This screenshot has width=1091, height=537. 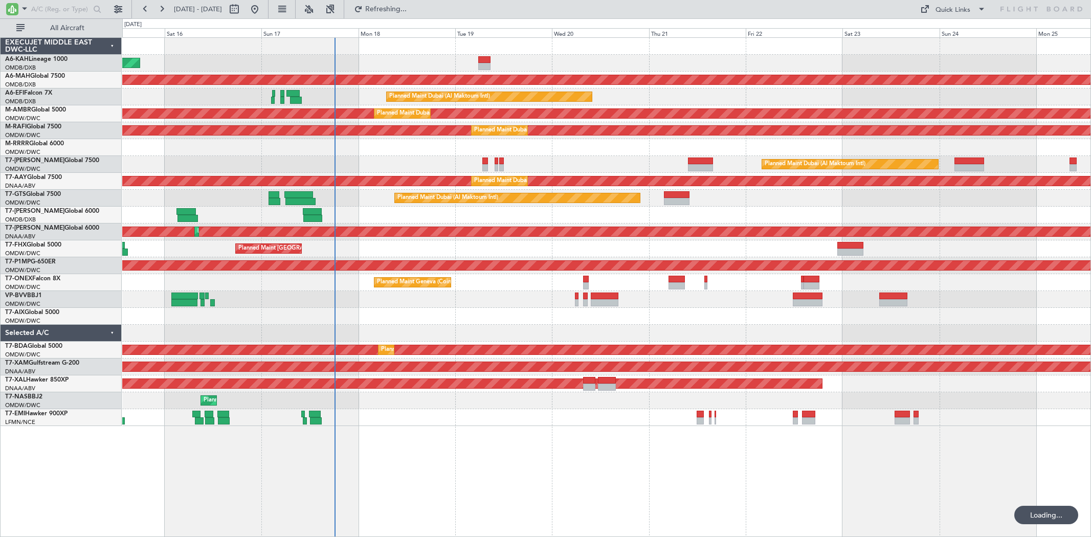 I want to click on div: Sat 23, so click(x=890, y=33).